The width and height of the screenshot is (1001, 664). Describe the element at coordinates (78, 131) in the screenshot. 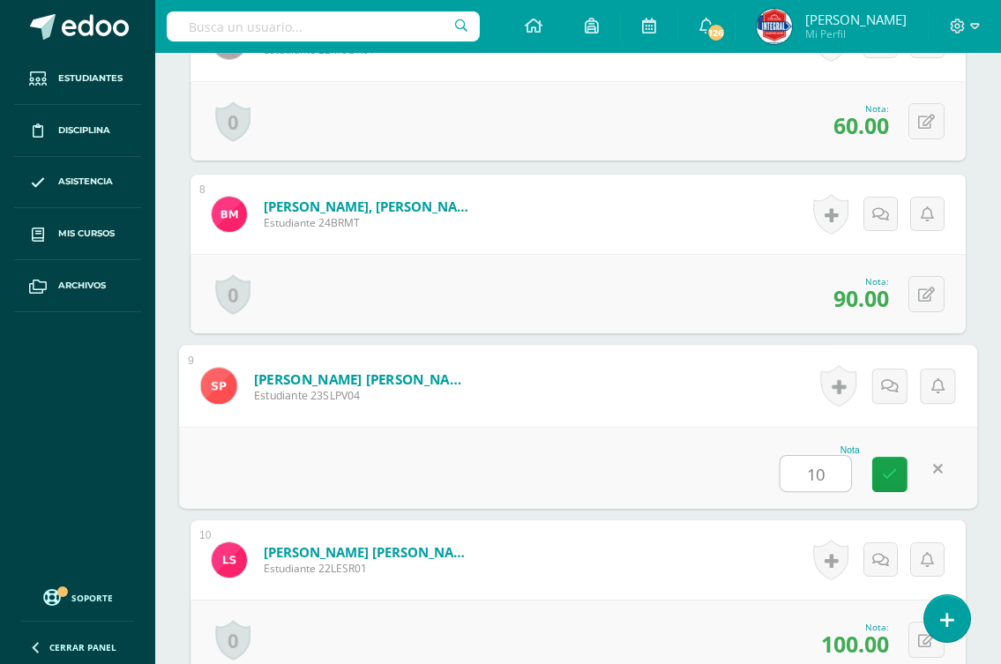

I see `a: Disciplina` at that location.